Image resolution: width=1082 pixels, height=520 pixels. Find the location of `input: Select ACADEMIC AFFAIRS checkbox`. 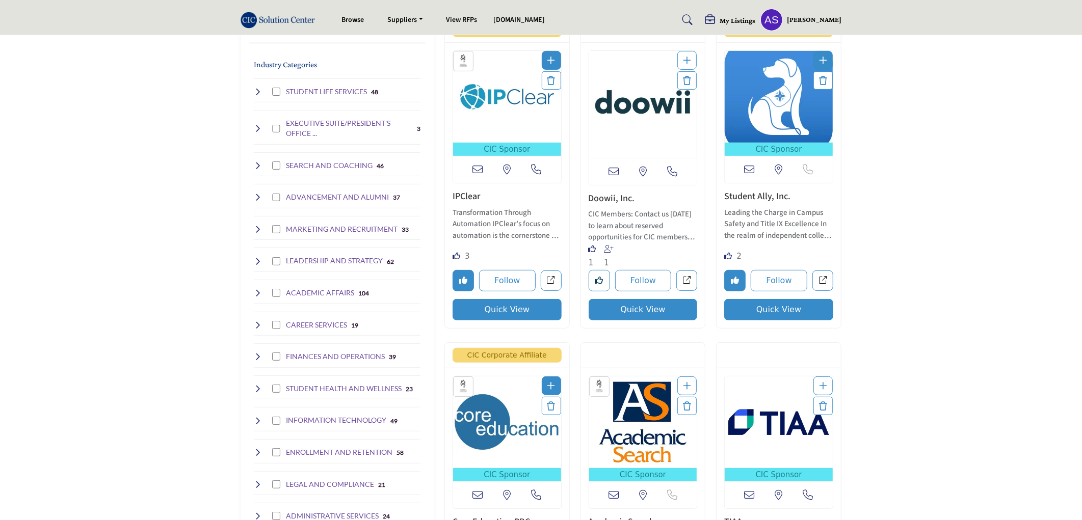

input: Select ACADEMIC AFFAIRS checkbox is located at coordinates (276, 293).